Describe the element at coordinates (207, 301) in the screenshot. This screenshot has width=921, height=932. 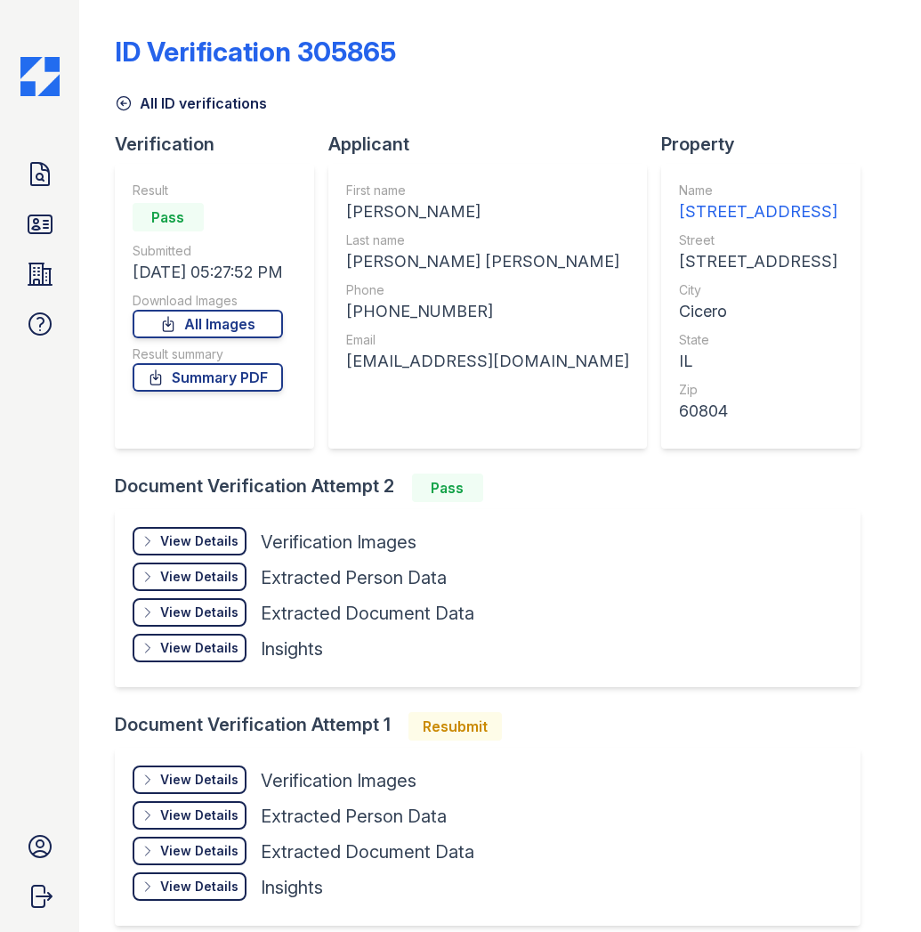
I see `div: Download Images` at that location.